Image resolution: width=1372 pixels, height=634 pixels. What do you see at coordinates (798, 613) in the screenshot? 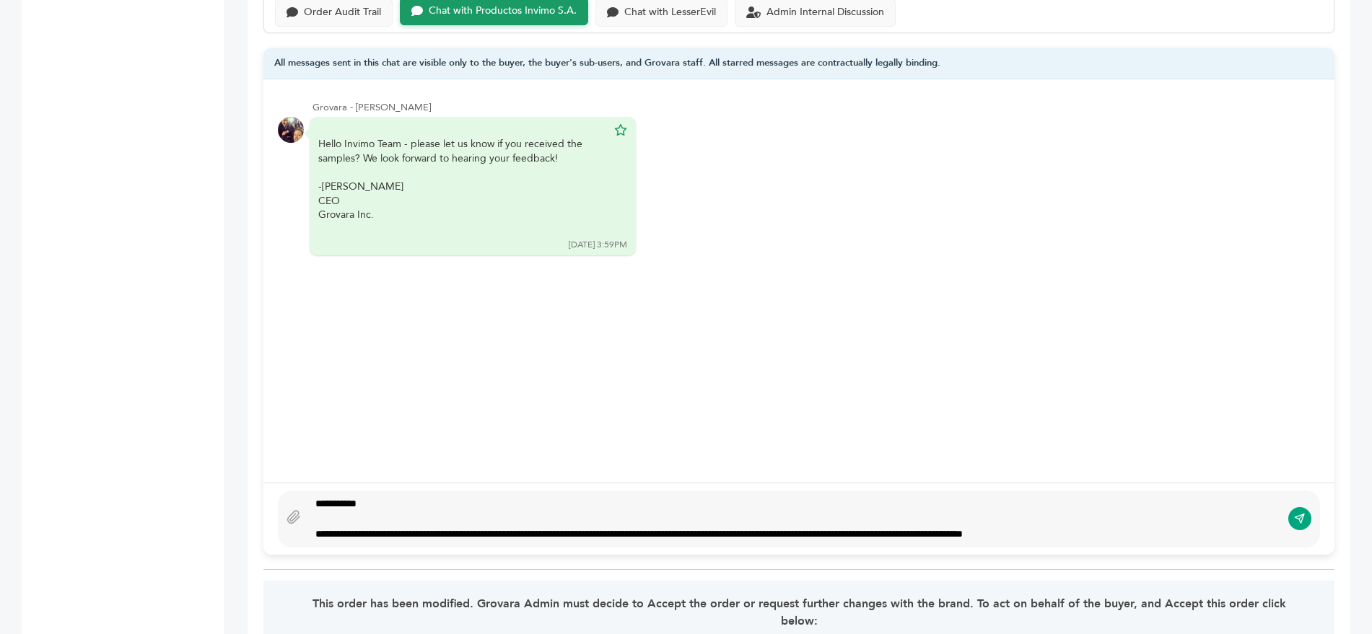
I see `p: This order has been modified. Grovara Admin must decide to Accept the order or request further ch...` at bounding box center [798, 613].